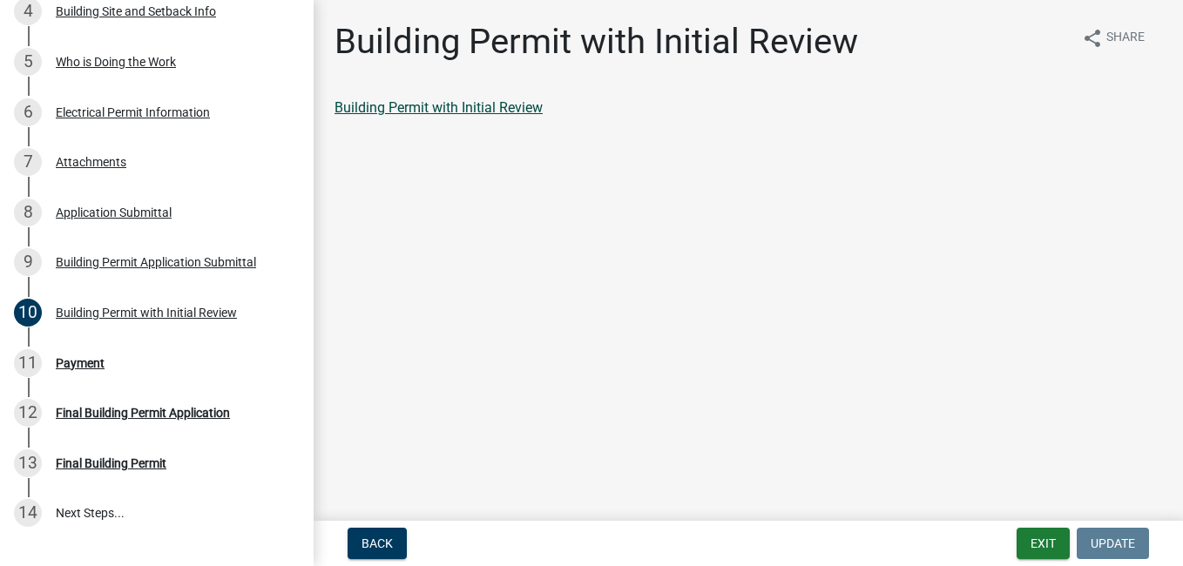 The height and width of the screenshot is (566, 1183). I want to click on h1: Building Permit with Initial Review, so click(596, 42).